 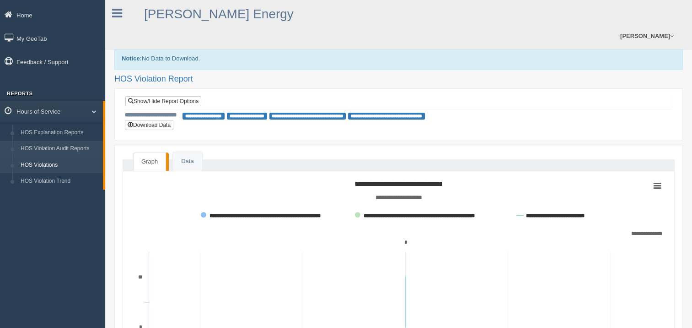 What do you see at coordinates (132, 58) in the screenshot?
I see `b: Notice:` at bounding box center [132, 58].